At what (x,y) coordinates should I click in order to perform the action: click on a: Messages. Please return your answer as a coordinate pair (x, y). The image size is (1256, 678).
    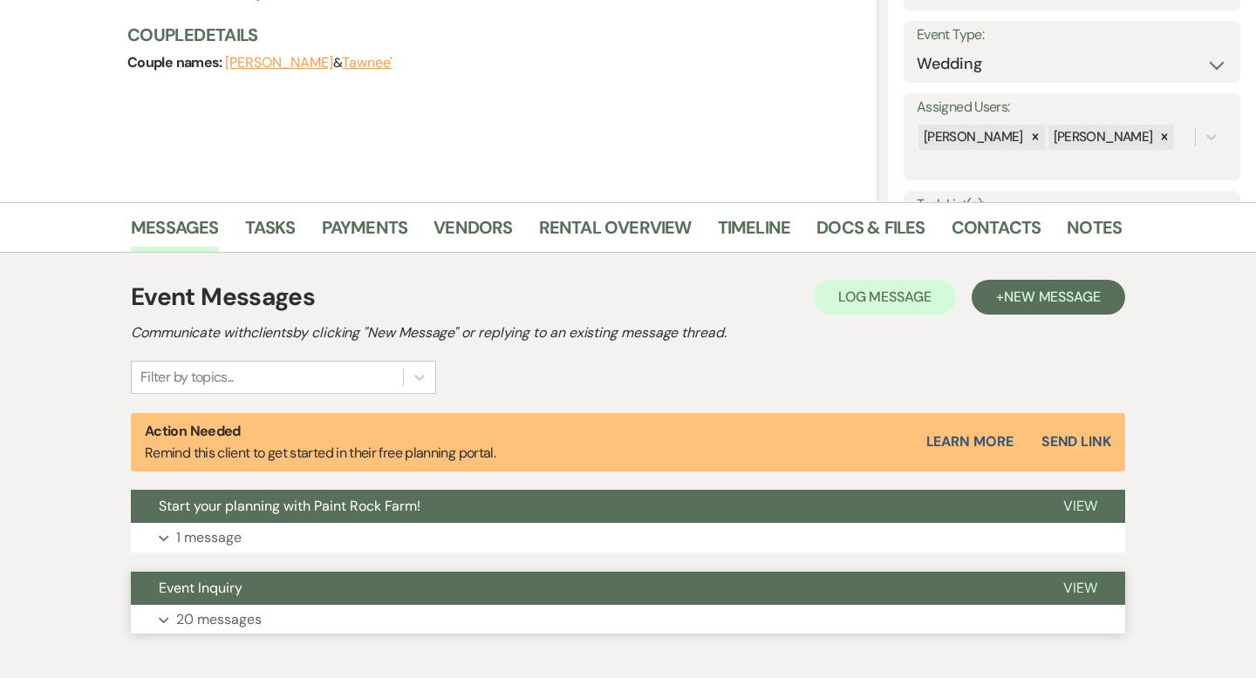
    Looking at the image, I should click on (174, 233).